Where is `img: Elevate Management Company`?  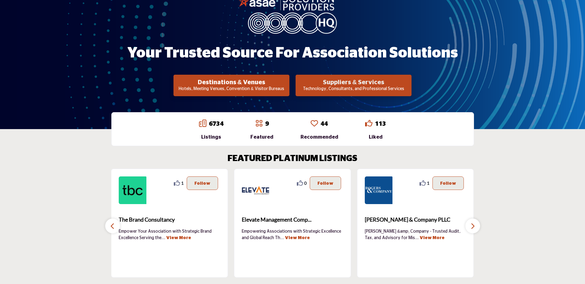
img: Elevate Management Company is located at coordinates (256, 190).